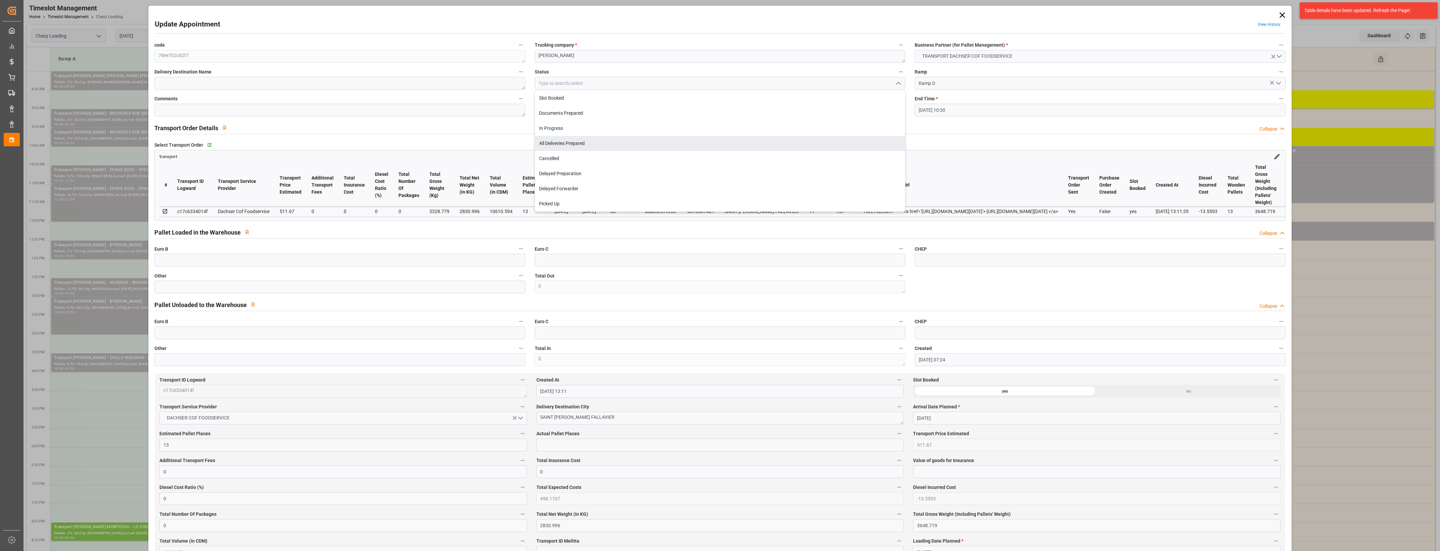 The width and height of the screenshot is (1440, 551). I want to click on button: End Time *, so click(1281, 99).